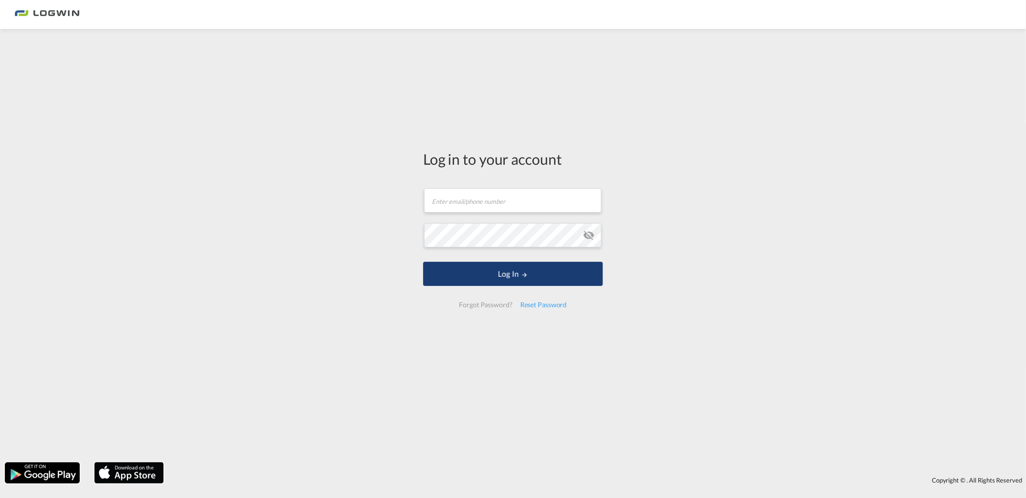 This screenshot has width=1026, height=498. What do you see at coordinates (47, 14) in the screenshot?
I see `img: bc73a0e0d8c111efacd525e4c8ad7d32.png` at bounding box center [47, 14].